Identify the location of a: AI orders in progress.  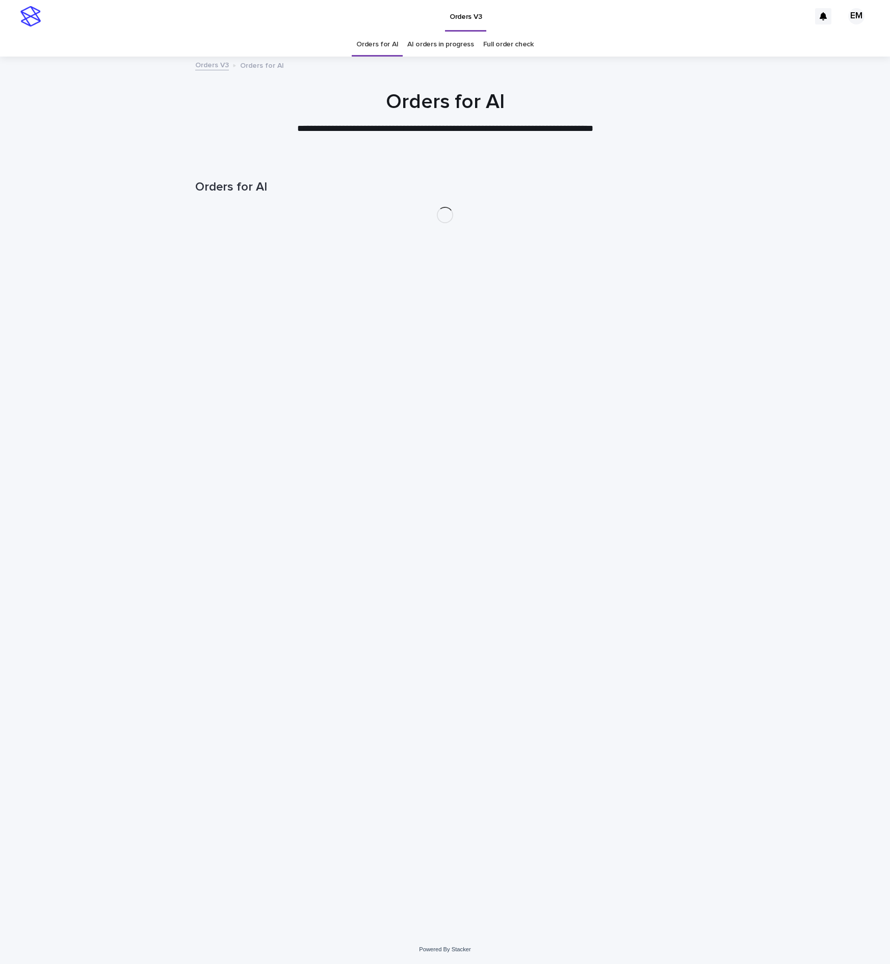
(440, 44).